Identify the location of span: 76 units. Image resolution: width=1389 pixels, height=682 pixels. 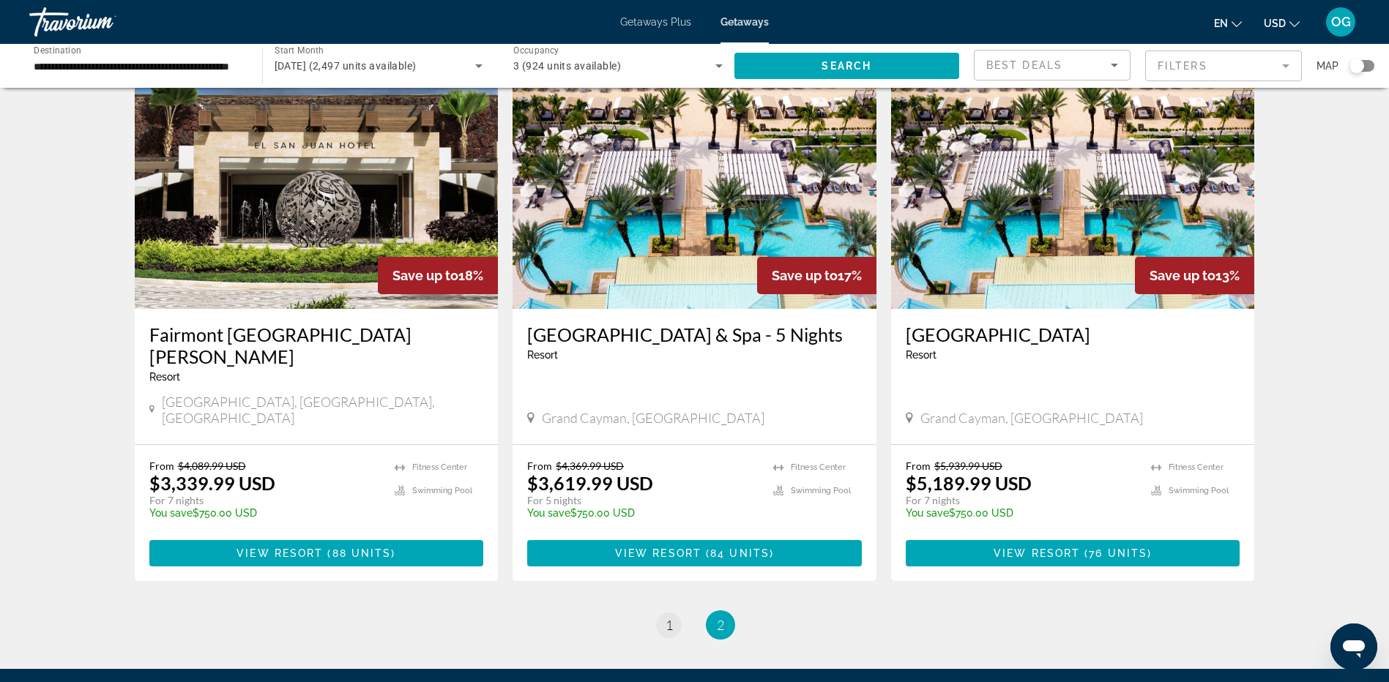
(1118, 553).